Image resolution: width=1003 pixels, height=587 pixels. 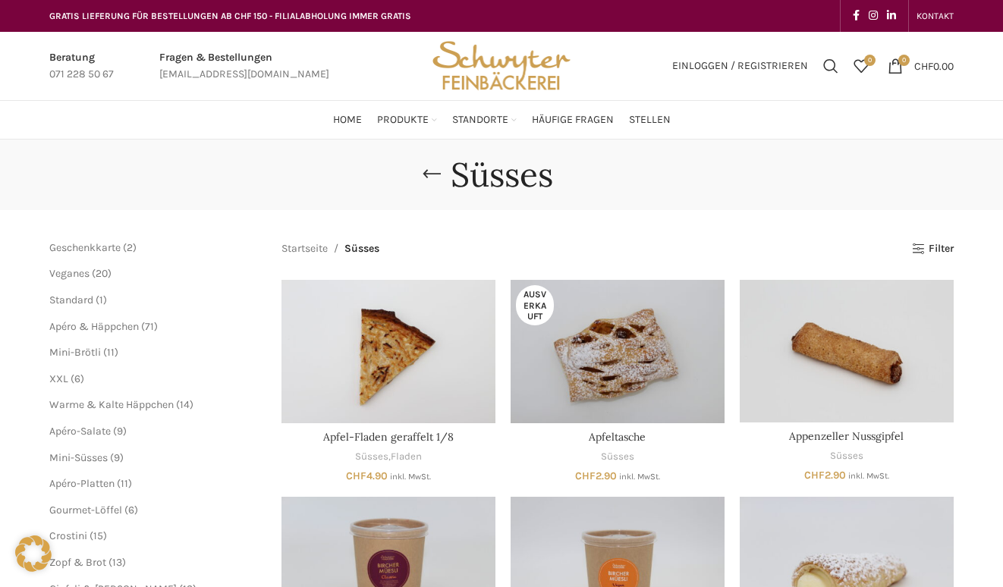 What do you see at coordinates (78, 457) in the screenshot?
I see `span: Mini-Süsses` at bounding box center [78, 457].